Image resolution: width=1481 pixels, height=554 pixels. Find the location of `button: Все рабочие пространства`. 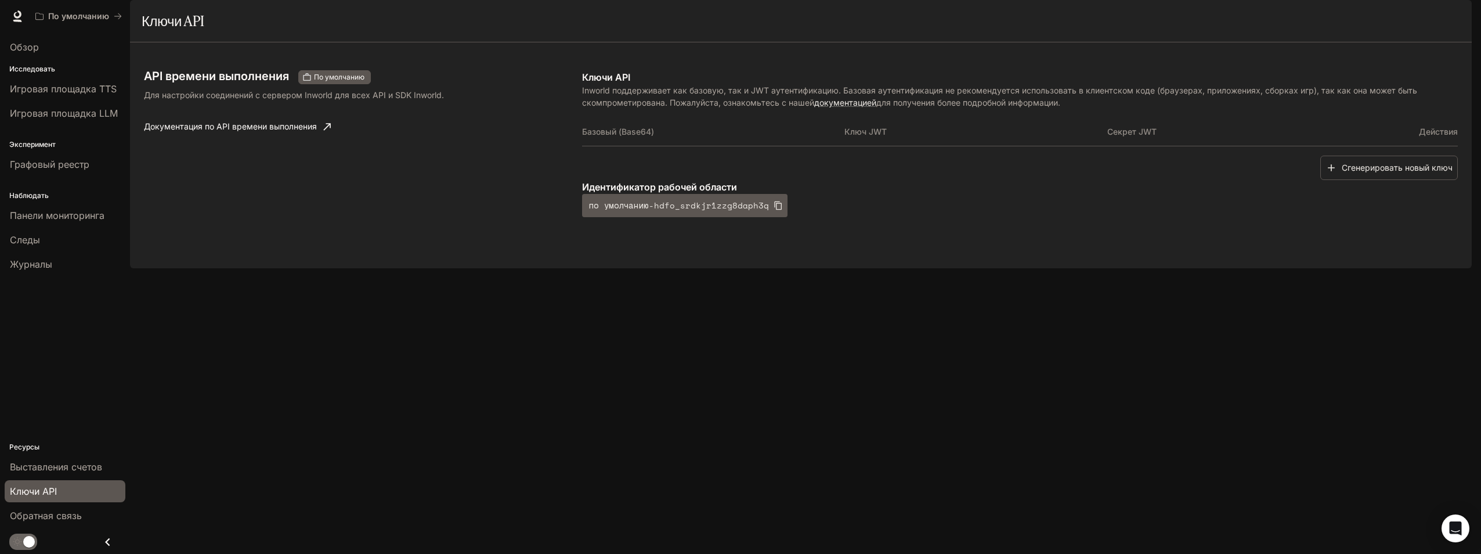

button: Все рабочие пространства is located at coordinates (78, 16).